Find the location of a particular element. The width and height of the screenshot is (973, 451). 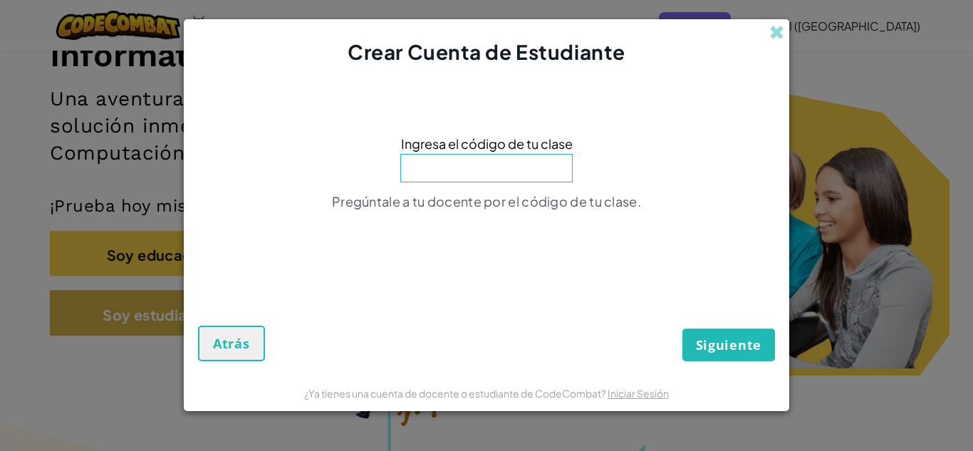

button: Siguiente is located at coordinates (728, 345).